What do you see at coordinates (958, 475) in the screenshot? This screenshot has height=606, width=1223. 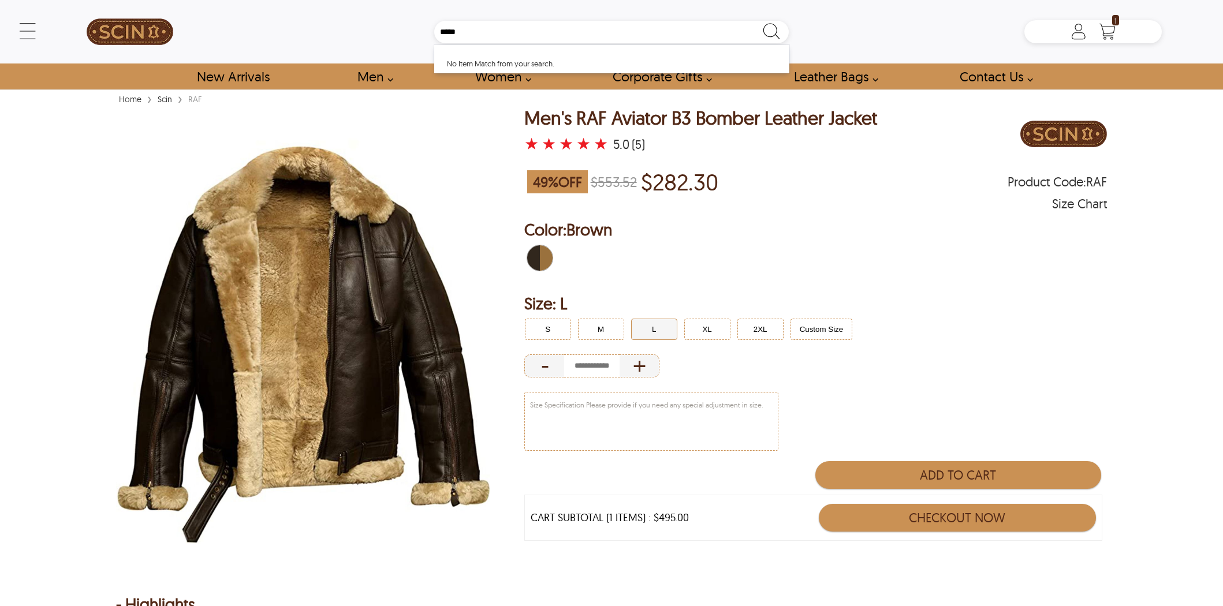 I see `button: Add to Cart` at bounding box center [958, 475].